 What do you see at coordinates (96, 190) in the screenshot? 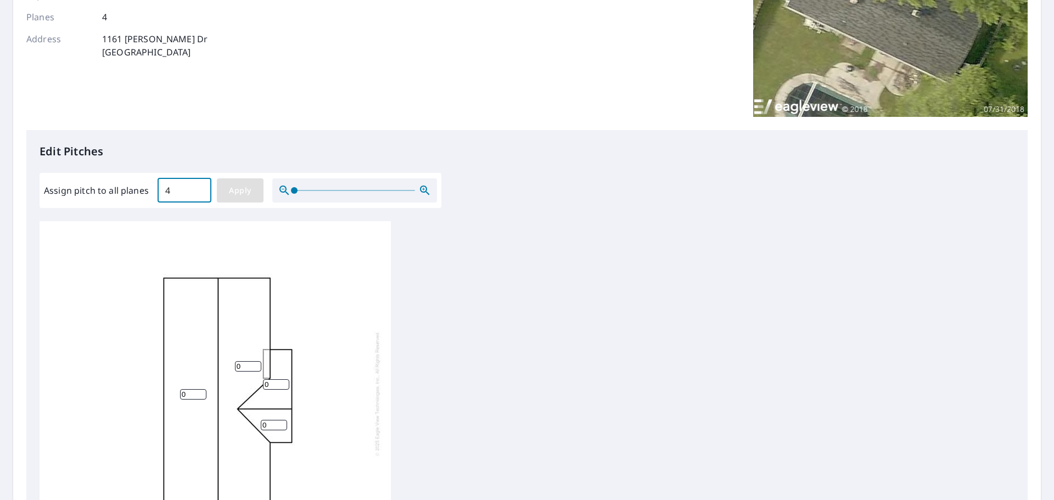
I see `label: Assign pitch to all planes` at bounding box center [96, 190].